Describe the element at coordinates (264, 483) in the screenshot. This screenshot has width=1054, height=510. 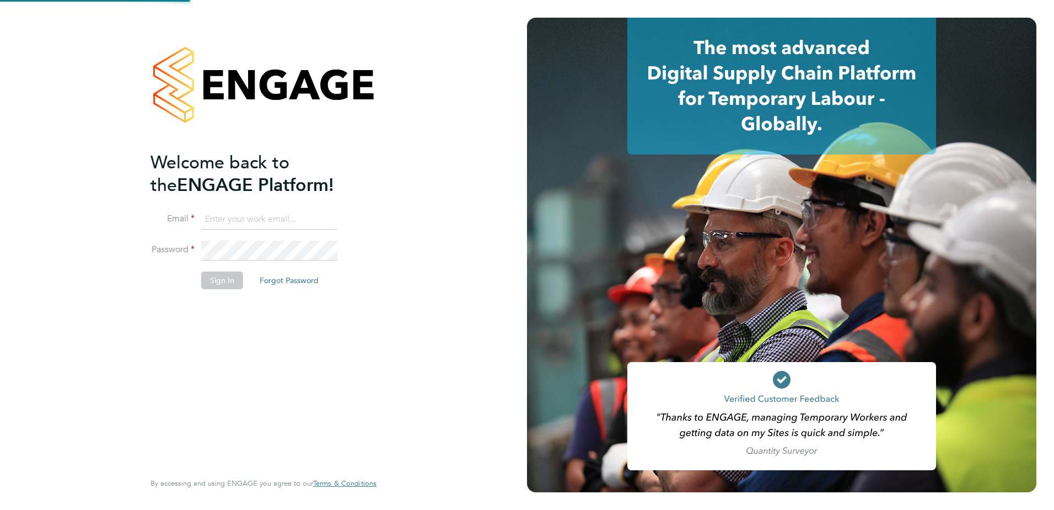
I see `span: By accessing and using ENGAGE you agree to our` at that location.